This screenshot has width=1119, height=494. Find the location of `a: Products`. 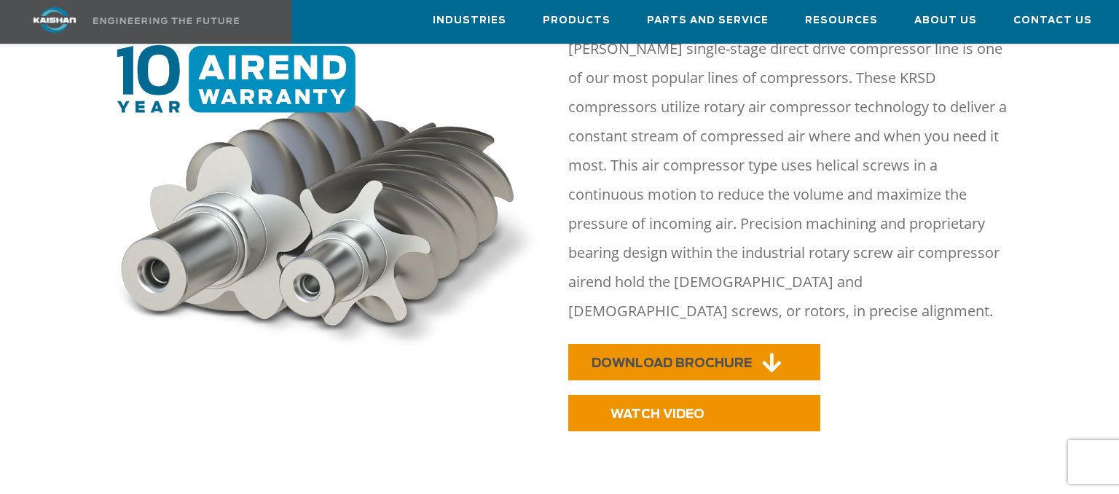

a: Products is located at coordinates (576, 20).